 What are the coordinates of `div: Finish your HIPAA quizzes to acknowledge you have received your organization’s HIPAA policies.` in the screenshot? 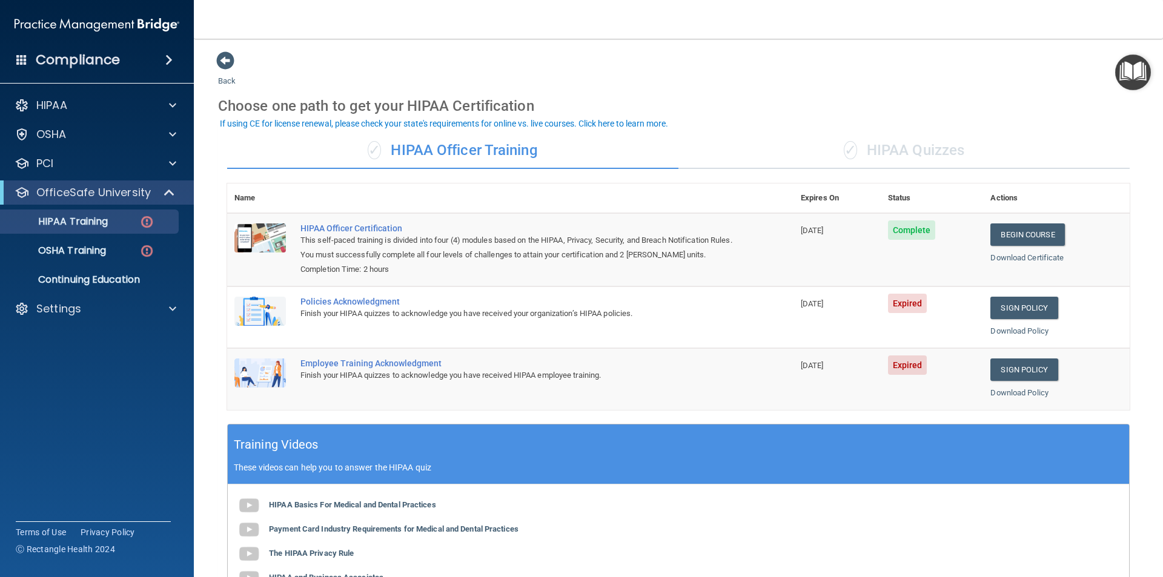 It's located at (516, 314).